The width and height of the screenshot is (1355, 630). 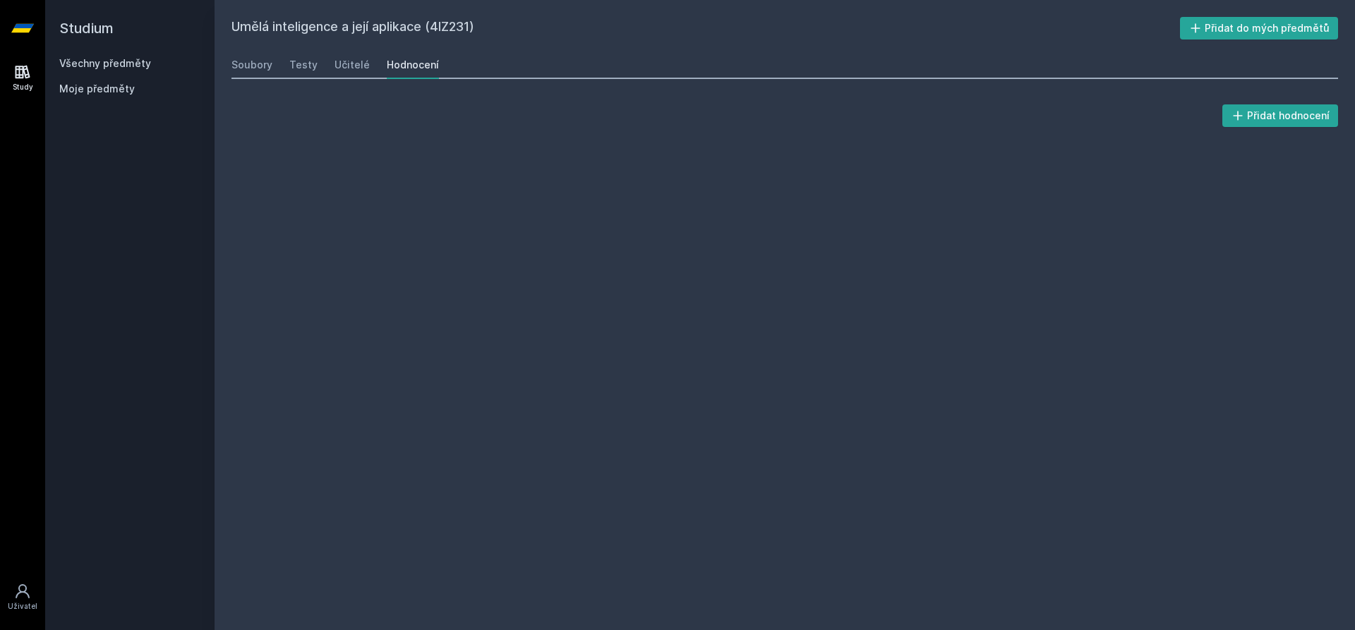 What do you see at coordinates (1280, 116) in the screenshot?
I see `a: Přidat hodnocení` at bounding box center [1280, 116].